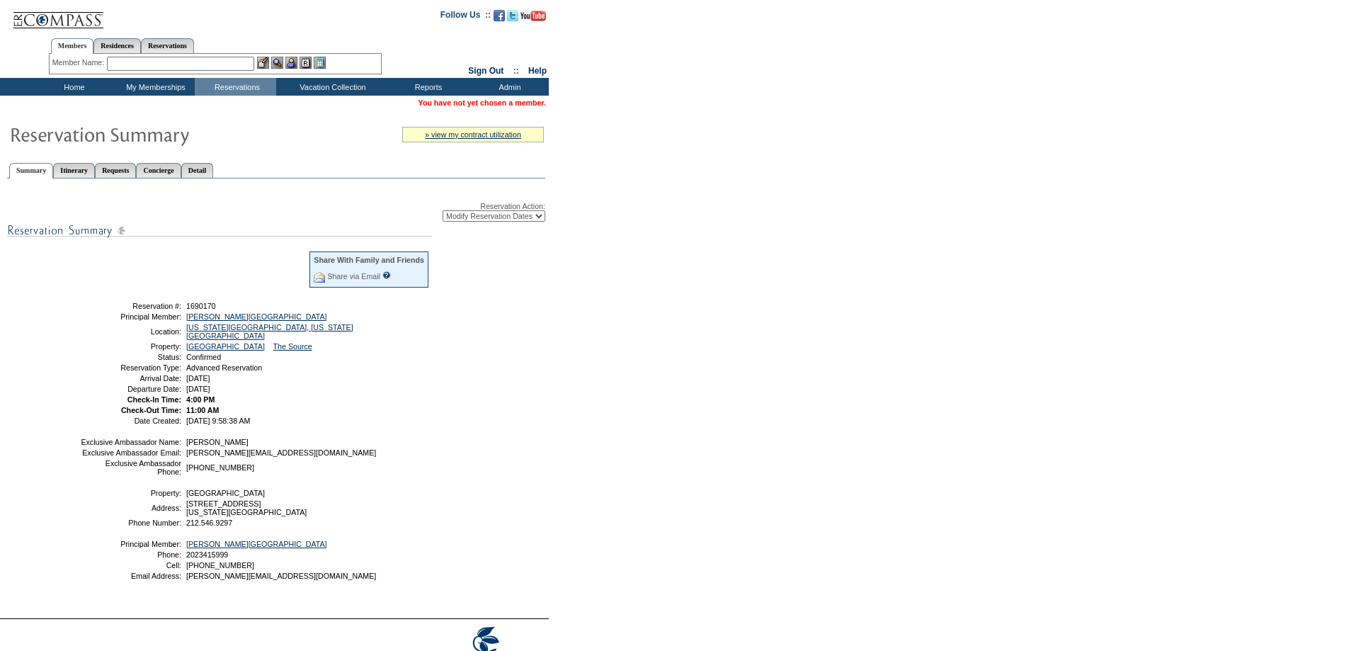 Image resolution: width=1349 pixels, height=651 pixels. Describe the element at coordinates (167, 45) in the screenshot. I see `a: Reservations` at that location.